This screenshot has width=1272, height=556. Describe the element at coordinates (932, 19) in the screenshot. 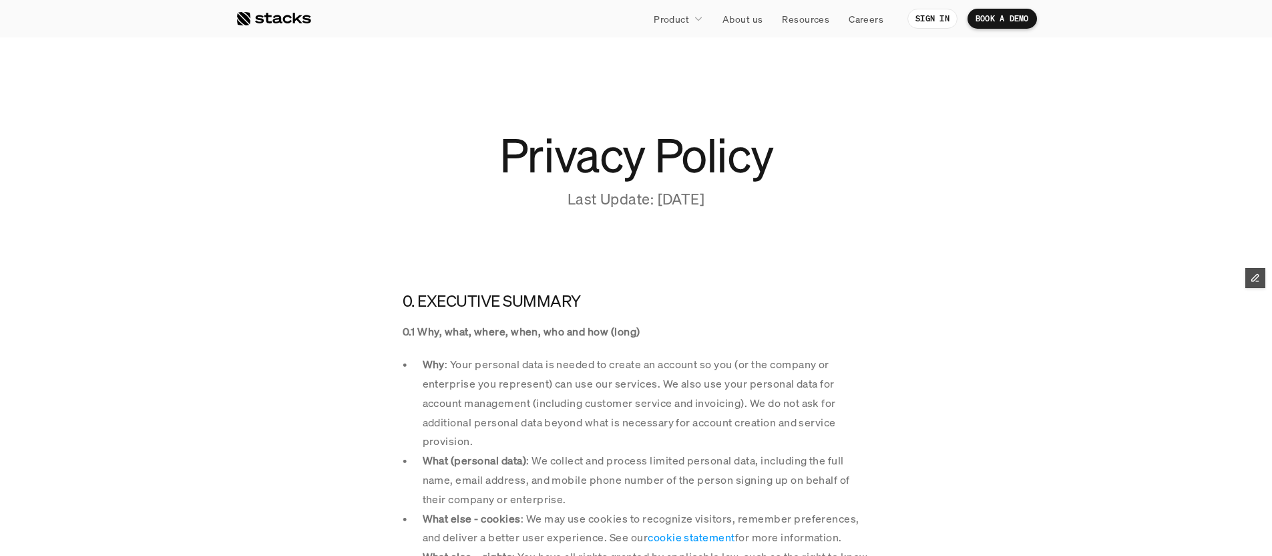

I see `a: SIGN IN` at that location.